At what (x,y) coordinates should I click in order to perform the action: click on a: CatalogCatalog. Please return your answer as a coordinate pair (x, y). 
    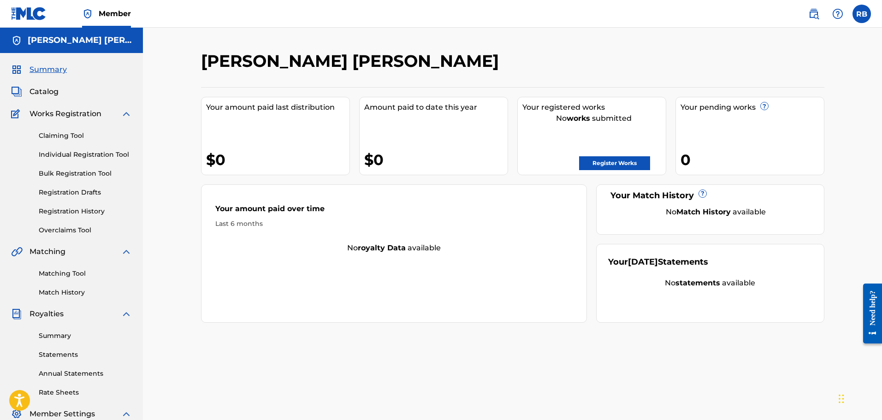
    Looking at the image, I should click on (35, 92).